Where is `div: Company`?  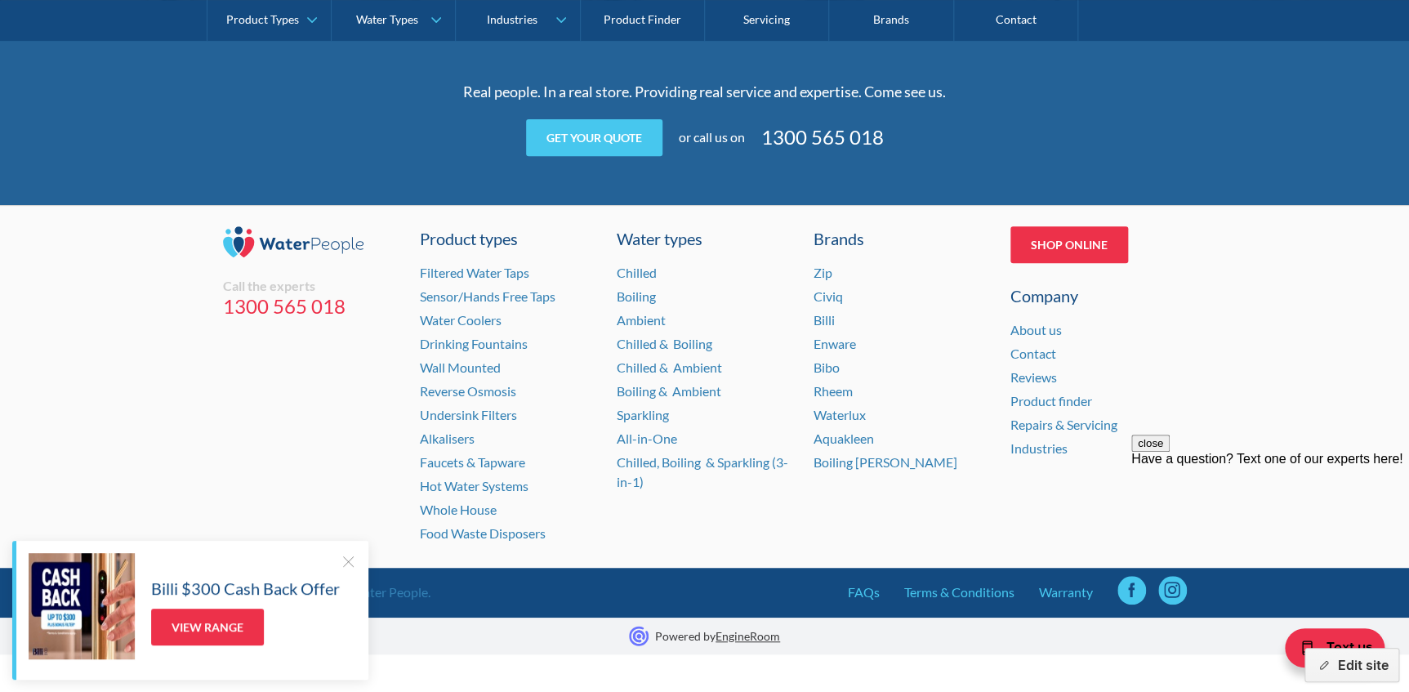
div: Company is located at coordinates (1098, 296).